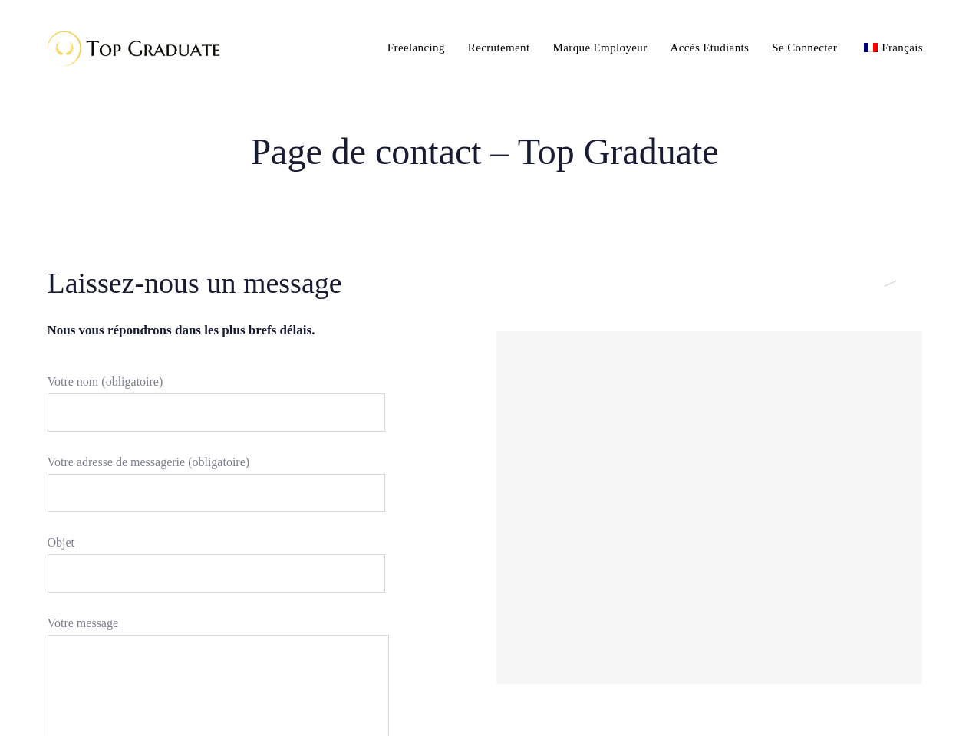 This screenshot has width=969, height=736. Describe the element at coordinates (600, 48) in the screenshot. I see `span: Marque Employeur` at that location.